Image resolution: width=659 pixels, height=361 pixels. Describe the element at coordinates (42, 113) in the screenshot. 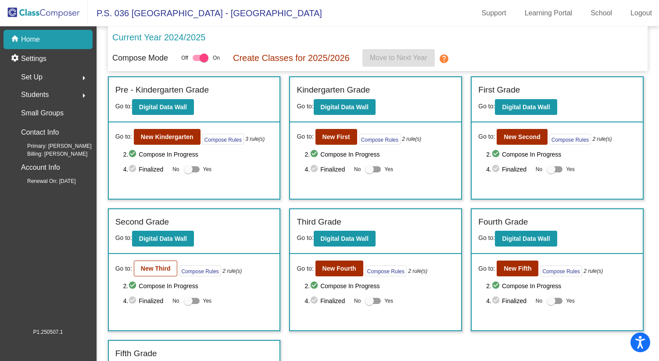

I see `p: Small Groups` at that location.